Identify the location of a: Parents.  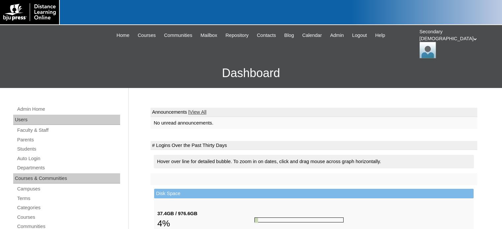
(68, 140).